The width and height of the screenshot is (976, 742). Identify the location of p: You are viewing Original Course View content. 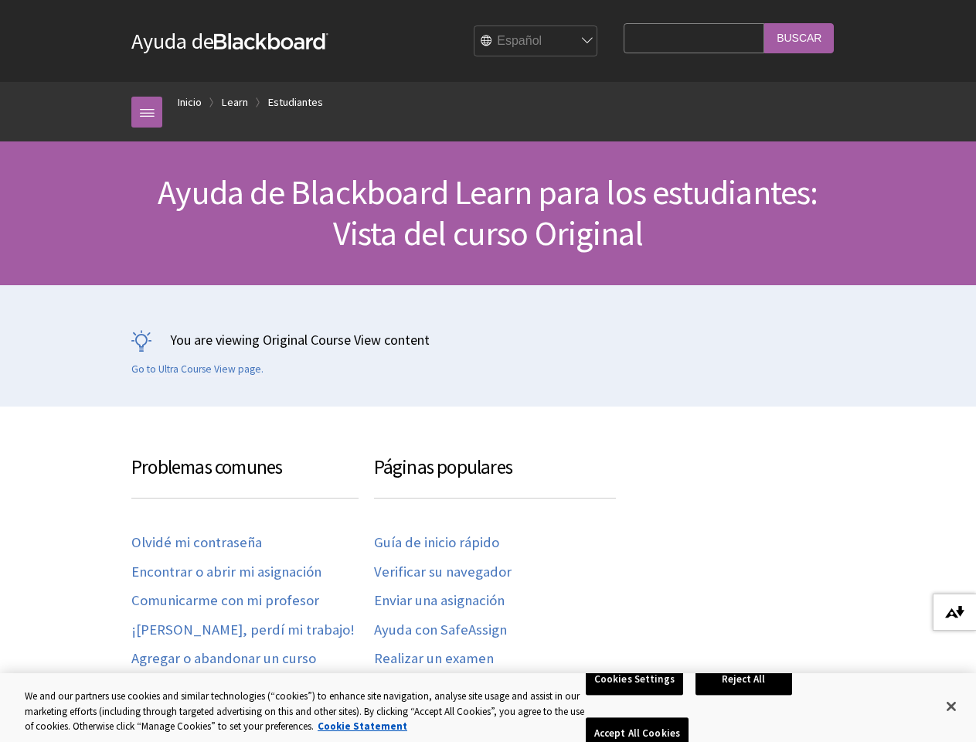
(488, 339).